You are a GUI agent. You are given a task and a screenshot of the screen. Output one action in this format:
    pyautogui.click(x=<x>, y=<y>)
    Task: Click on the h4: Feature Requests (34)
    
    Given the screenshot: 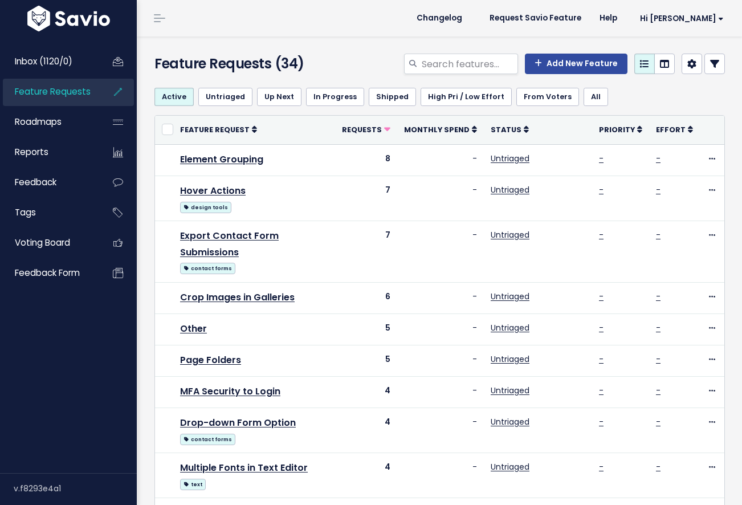 What is the action you would take?
    pyautogui.click(x=244, y=64)
    